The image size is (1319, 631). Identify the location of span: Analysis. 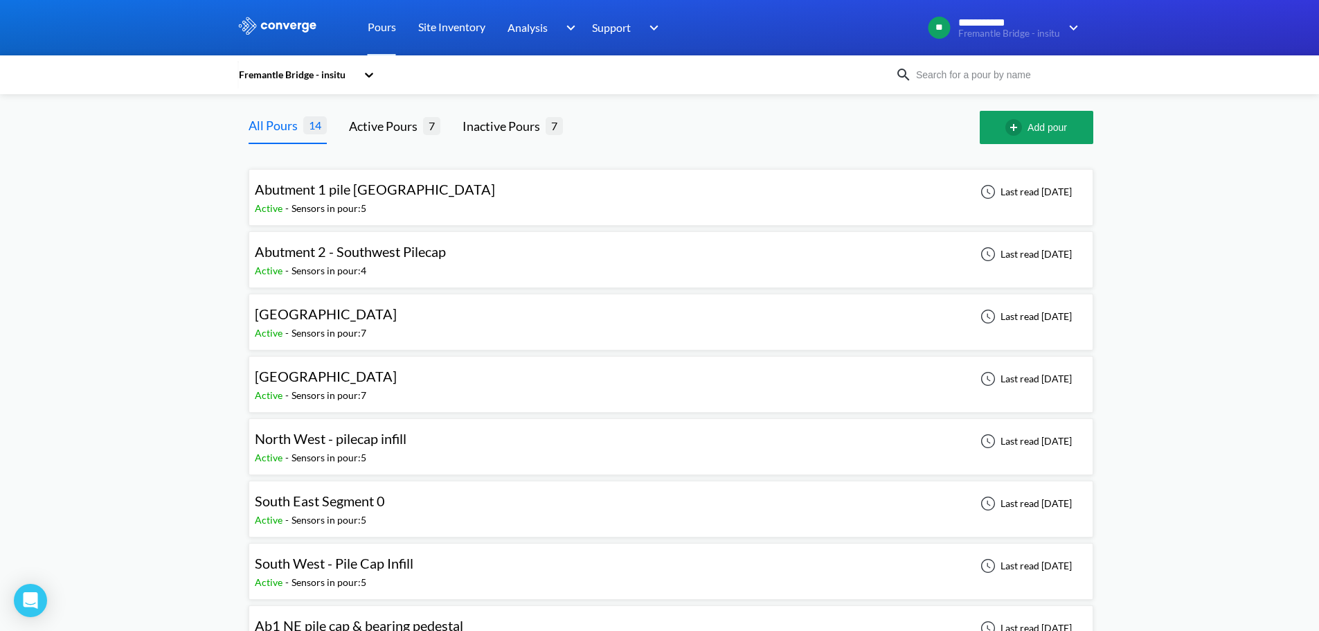
(528, 27).